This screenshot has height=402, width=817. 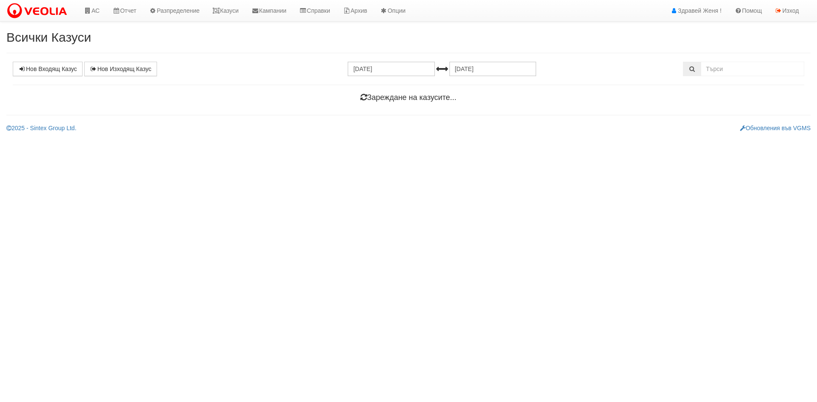 I want to click on h2: Всички Казуси, so click(x=408, y=37).